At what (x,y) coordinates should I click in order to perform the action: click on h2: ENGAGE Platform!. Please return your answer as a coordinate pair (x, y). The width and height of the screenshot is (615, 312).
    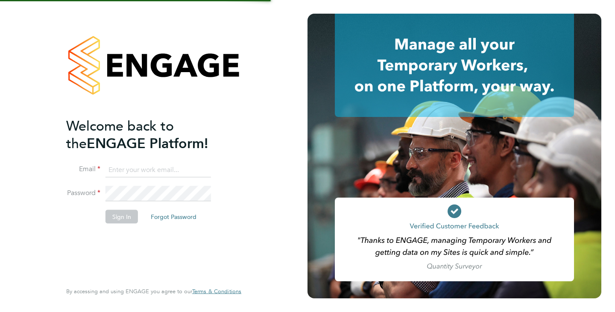
    Looking at the image, I should click on (150, 135).